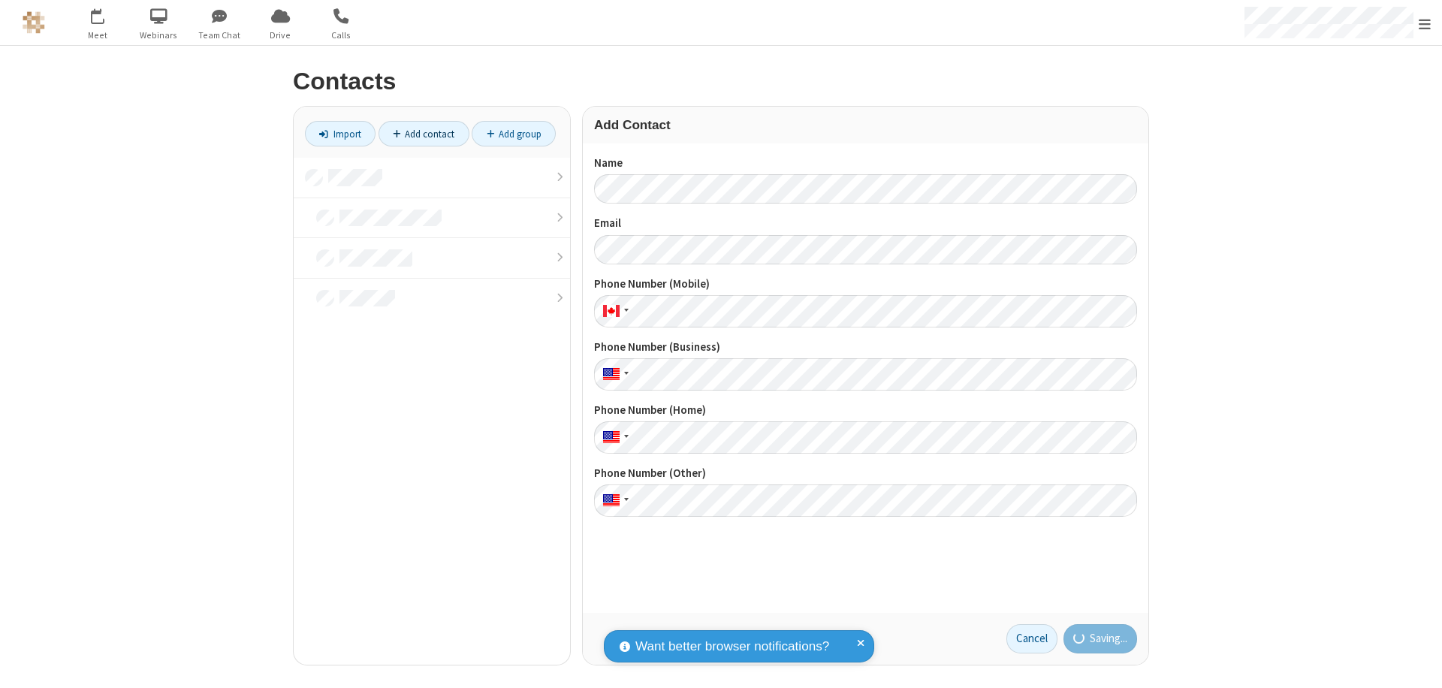 This screenshot has height=688, width=1442. Describe the element at coordinates (865, 125) in the screenshot. I see `h3: Add Contact` at that location.